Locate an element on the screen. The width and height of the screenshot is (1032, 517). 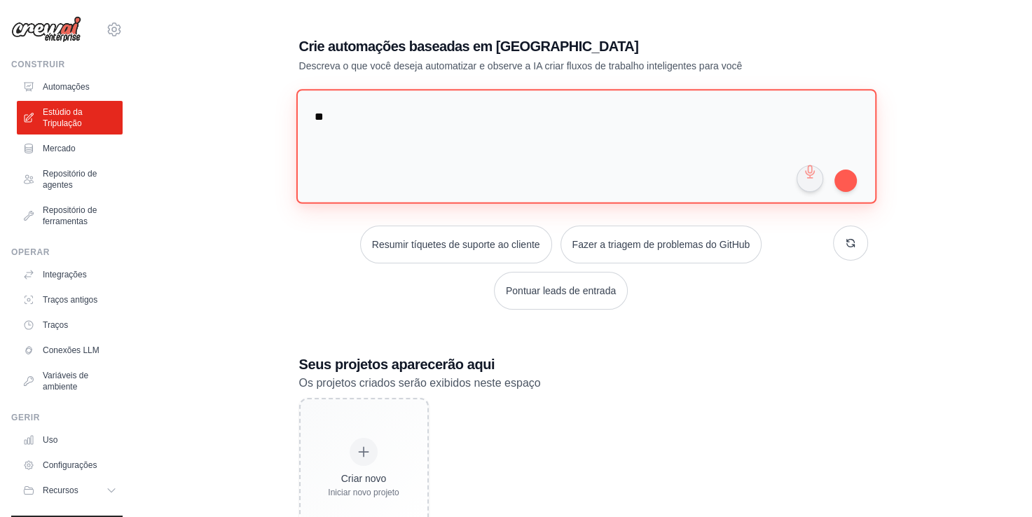
div: Gerir is located at coordinates (67, 418).